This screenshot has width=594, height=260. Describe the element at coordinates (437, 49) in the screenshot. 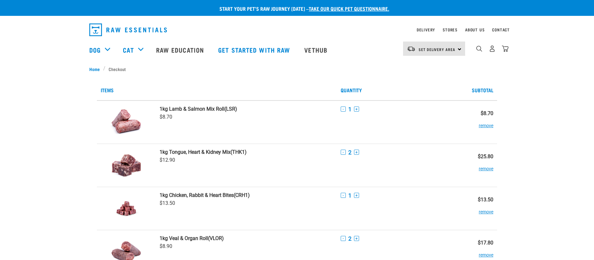

I see `span: Set Delivery Area` at that location.